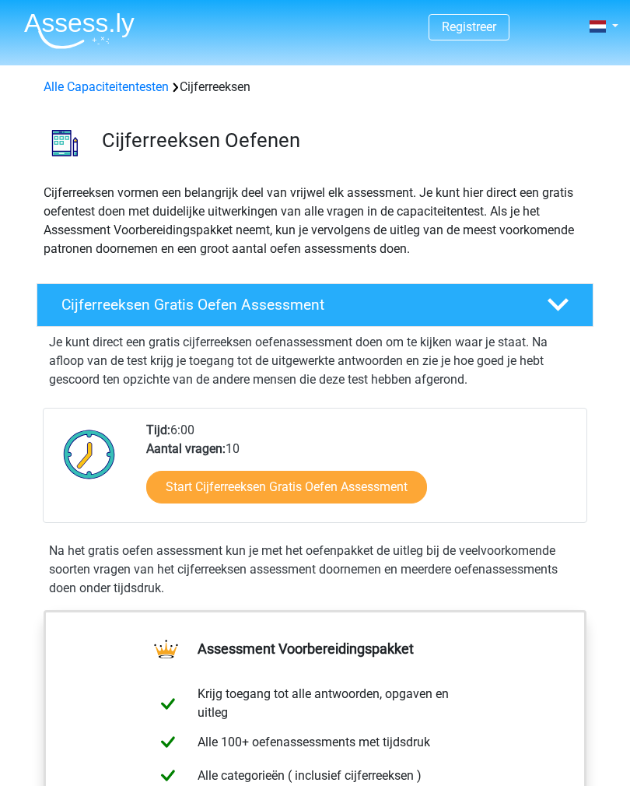  What do you see at coordinates (315, 569) in the screenshot?
I see `div: Na het gratis oefen assessment kun je met het oefenpakket de uitleg bij de veelvoorkomende soorte...` at bounding box center [315, 569].